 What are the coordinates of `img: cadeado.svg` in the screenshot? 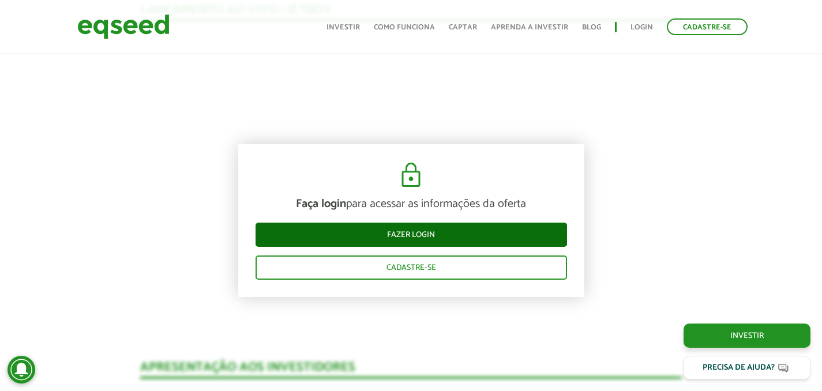 It's located at (411, 175).